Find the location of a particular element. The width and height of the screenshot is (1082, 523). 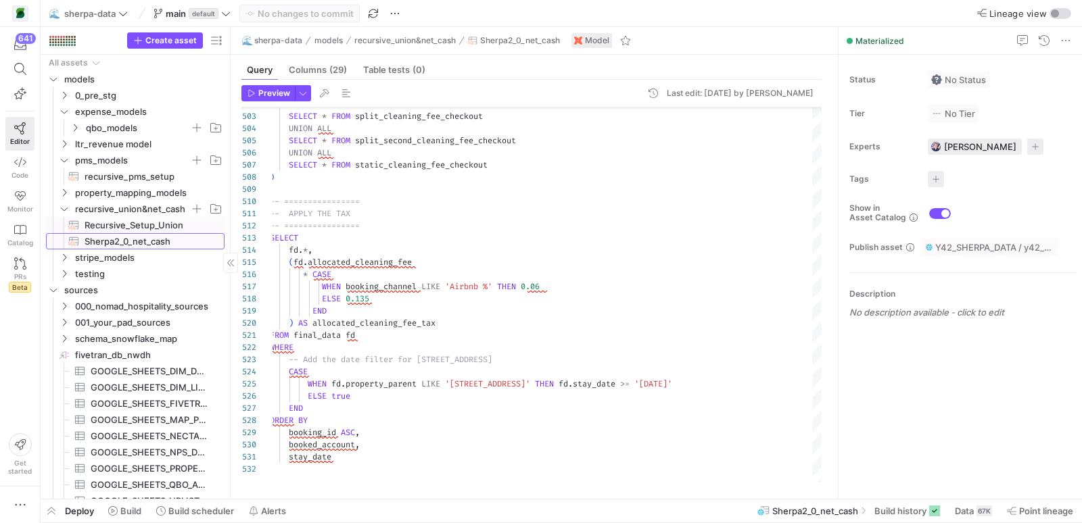

span: fd is located at coordinates (350, 335).